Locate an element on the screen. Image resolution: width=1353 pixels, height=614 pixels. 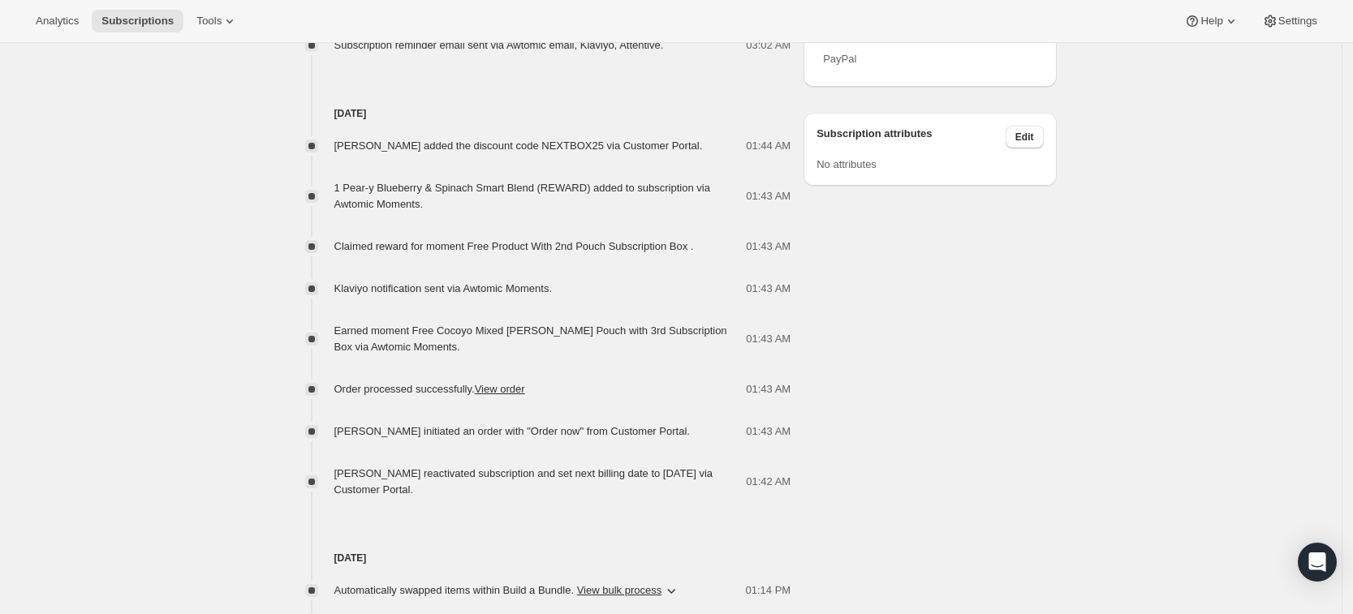
span: Subscription reminder email sent via Awtomic email, Klaviyo, Attentive. is located at coordinates (499, 45).